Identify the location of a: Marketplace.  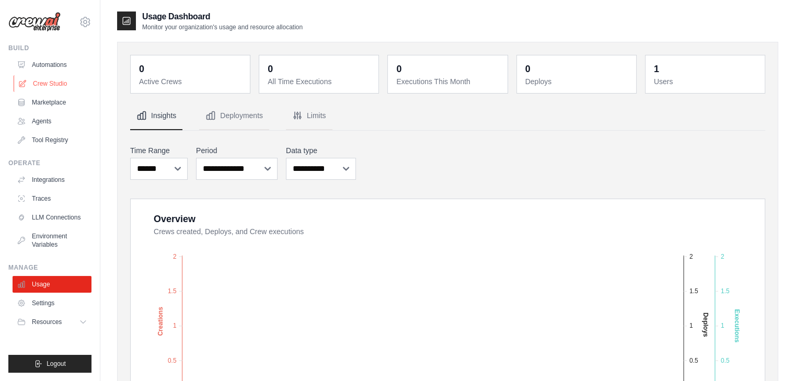
(52, 102).